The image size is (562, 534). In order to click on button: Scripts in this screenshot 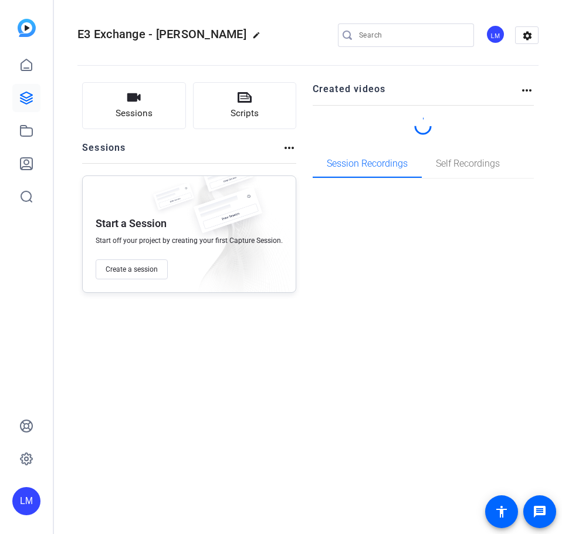, I will do `click(245, 106)`.